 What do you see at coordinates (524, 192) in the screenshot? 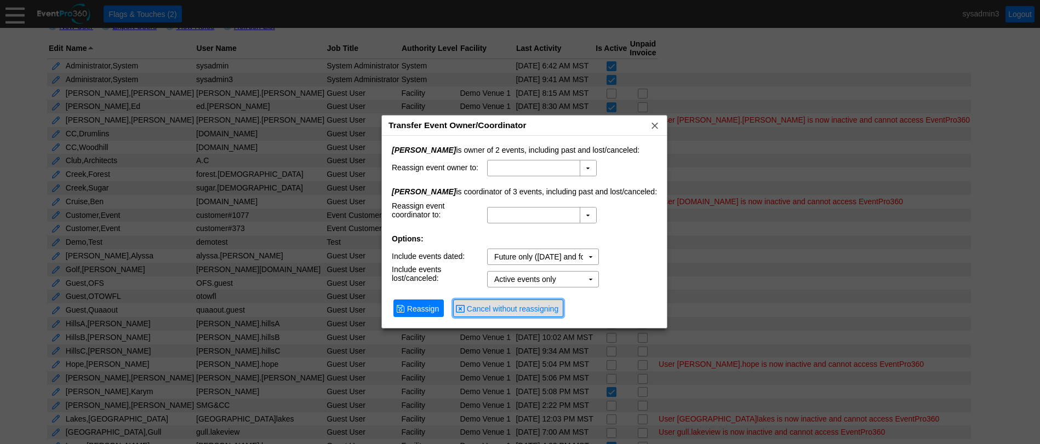
I see `span: is coordinator of 3 events, including past and lost/canceled:` at bounding box center [524, 192].